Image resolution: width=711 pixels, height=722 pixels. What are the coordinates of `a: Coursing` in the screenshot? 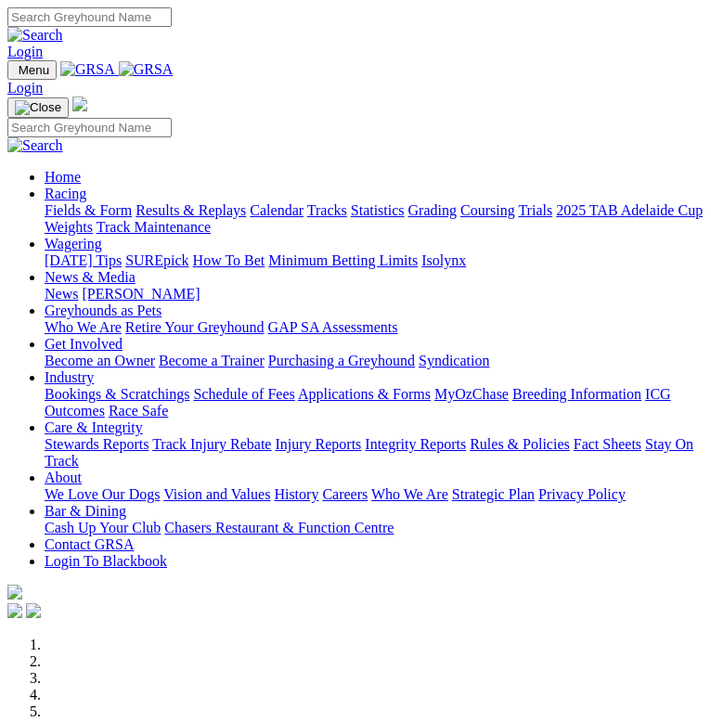 It's located at (487, 210).